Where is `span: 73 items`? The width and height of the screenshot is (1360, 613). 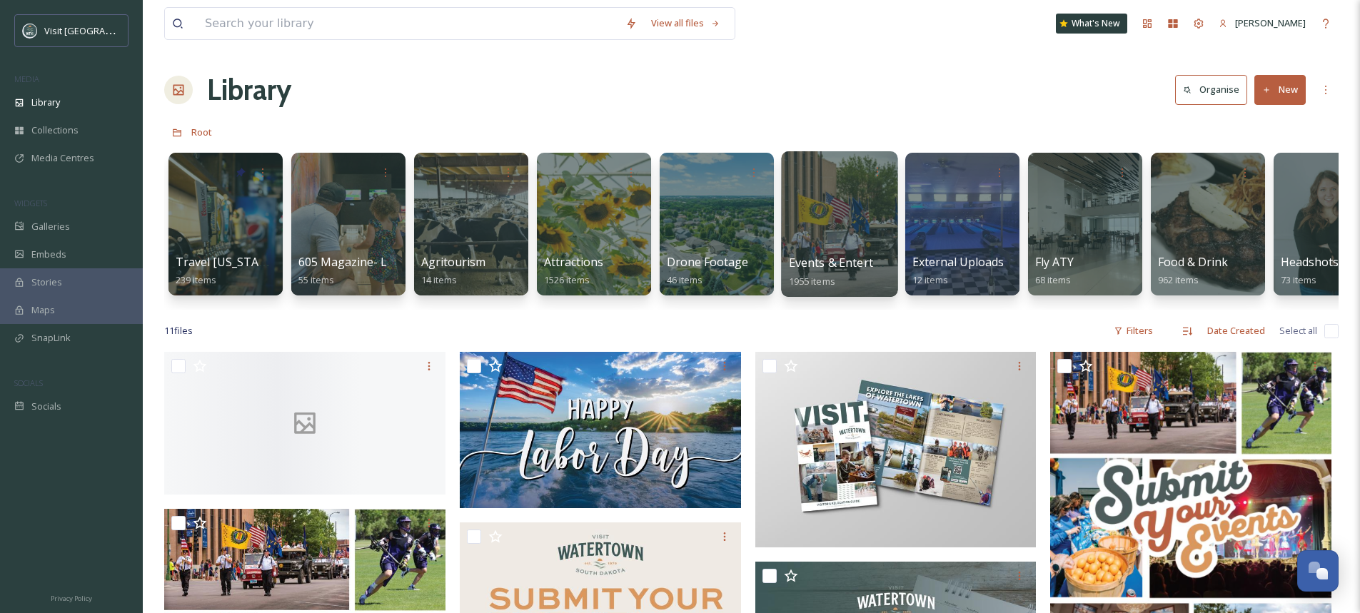
span: 73 items is located at coordinates (1298, 280).